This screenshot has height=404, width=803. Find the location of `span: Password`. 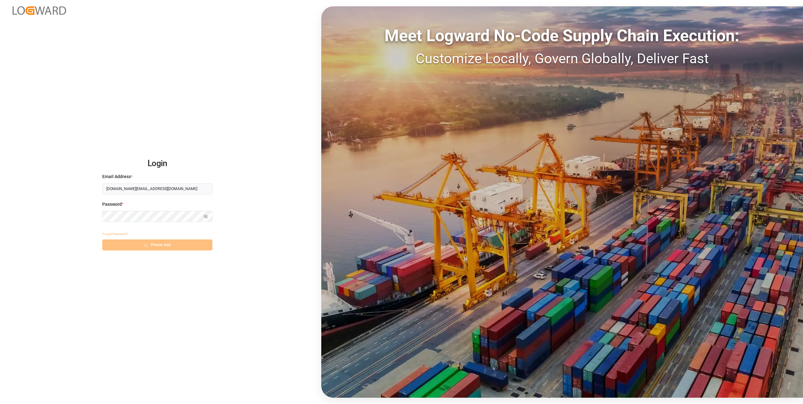

span: Password is located at coordinates (112, 204).